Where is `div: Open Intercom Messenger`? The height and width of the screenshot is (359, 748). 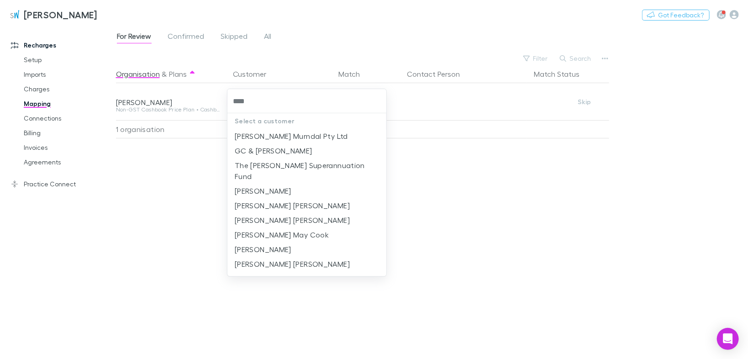 div: Open Intercom Messenger is located at coordinates (728, 339).